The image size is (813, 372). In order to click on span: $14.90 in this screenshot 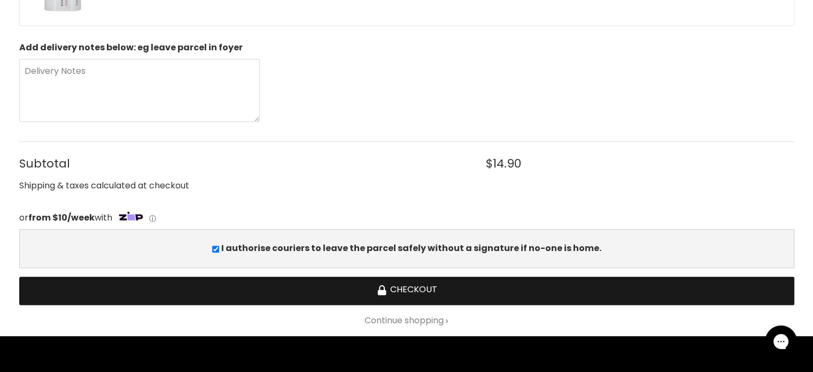, I will do `click(504, 163)`.